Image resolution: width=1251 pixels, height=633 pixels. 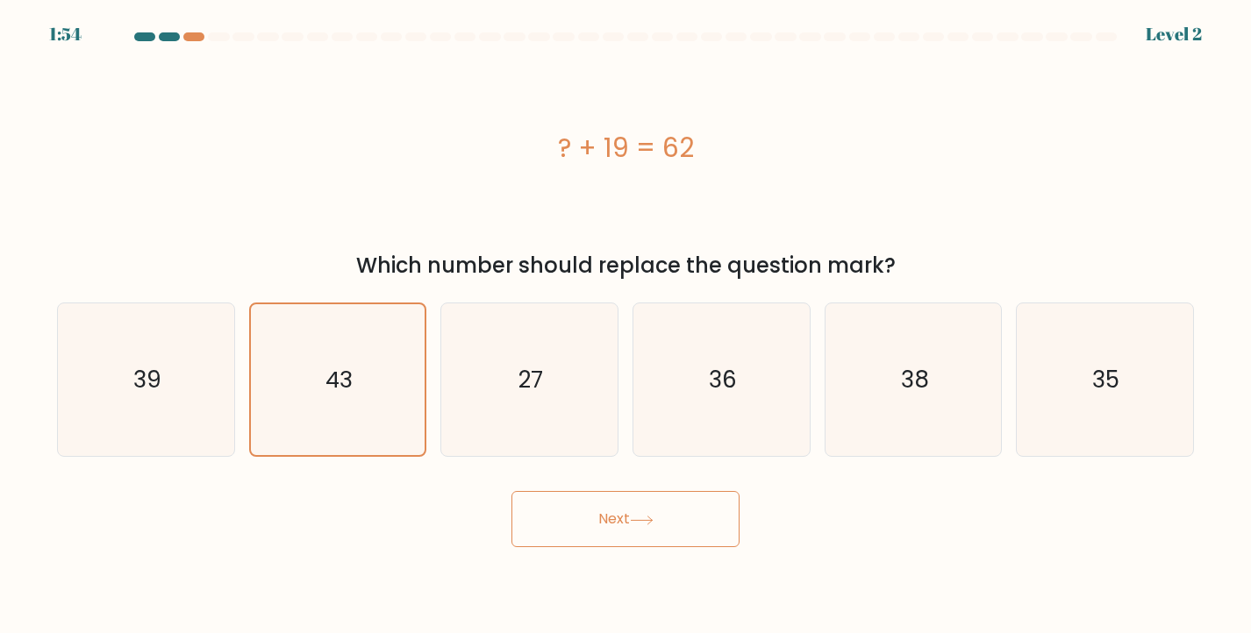 What do you see at coordinates (531, 380) in the screenshot?
I see `text: 27` at bounding box center [531, 380].